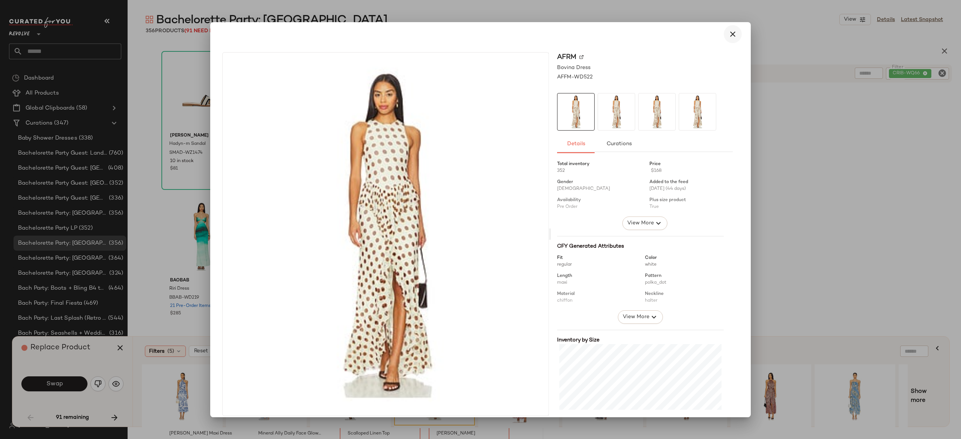 This screenshot has height=439, width=961. Describe the element at coordinates (567, 57) in the screenshot. I see `span: AFRM` at that location.